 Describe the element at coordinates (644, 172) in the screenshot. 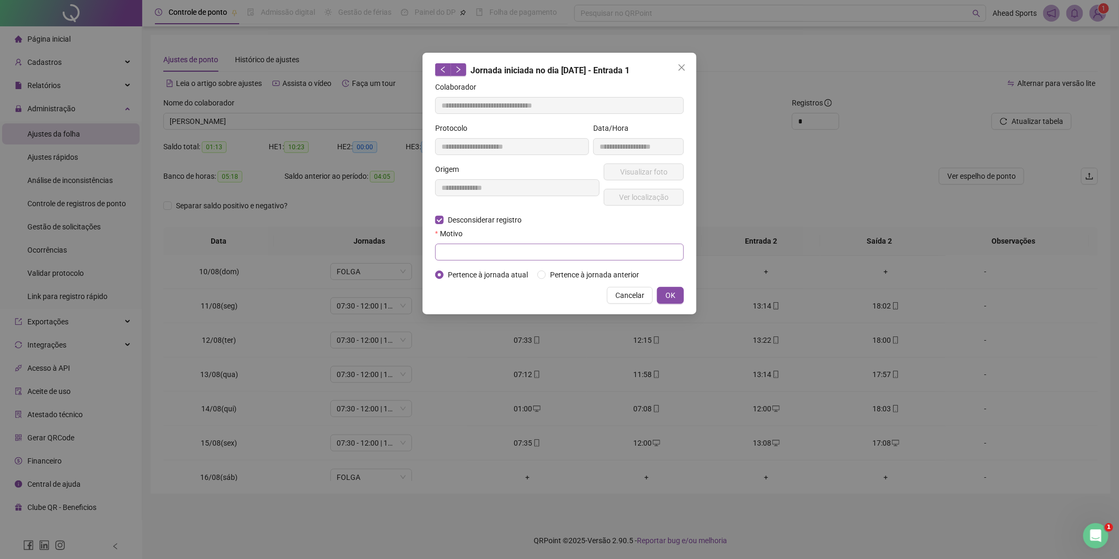

I see `button: Visualizar foto` at that location.